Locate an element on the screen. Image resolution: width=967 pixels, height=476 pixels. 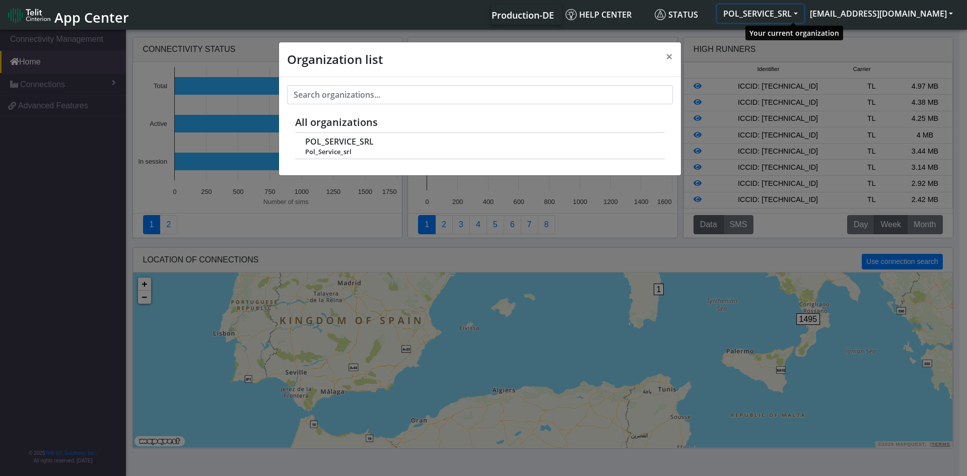
img: knowledge.svg is located at coordinates (571, 15).